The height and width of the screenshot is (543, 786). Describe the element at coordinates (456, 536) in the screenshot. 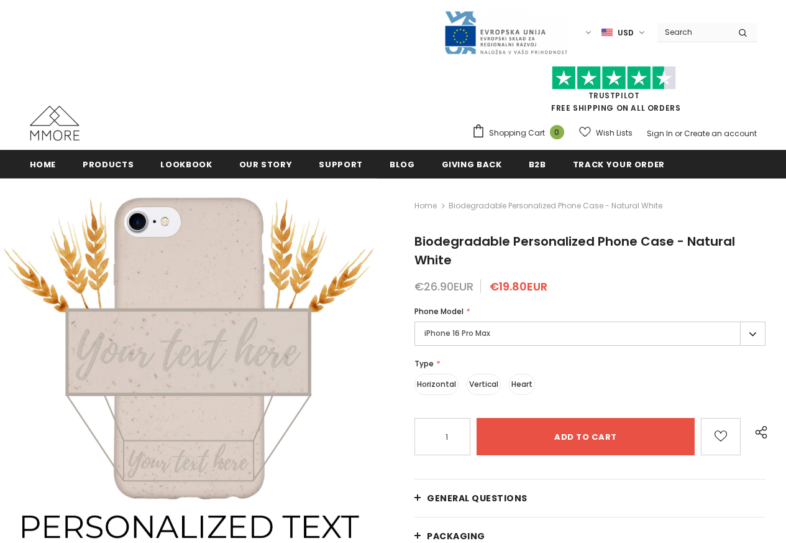

I see `span: PACKAGING` at that location.